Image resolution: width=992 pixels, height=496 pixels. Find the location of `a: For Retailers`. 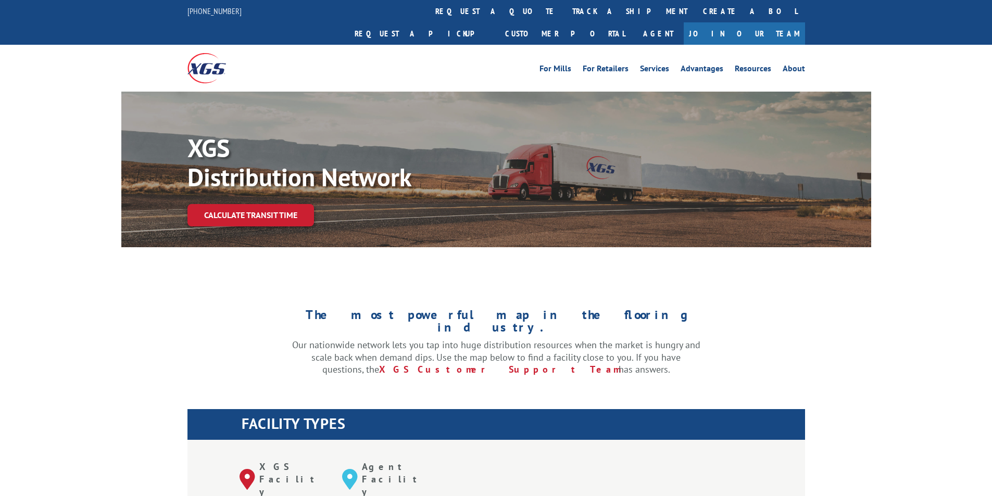

a: For Retailers is located at coordinates (606, 70).